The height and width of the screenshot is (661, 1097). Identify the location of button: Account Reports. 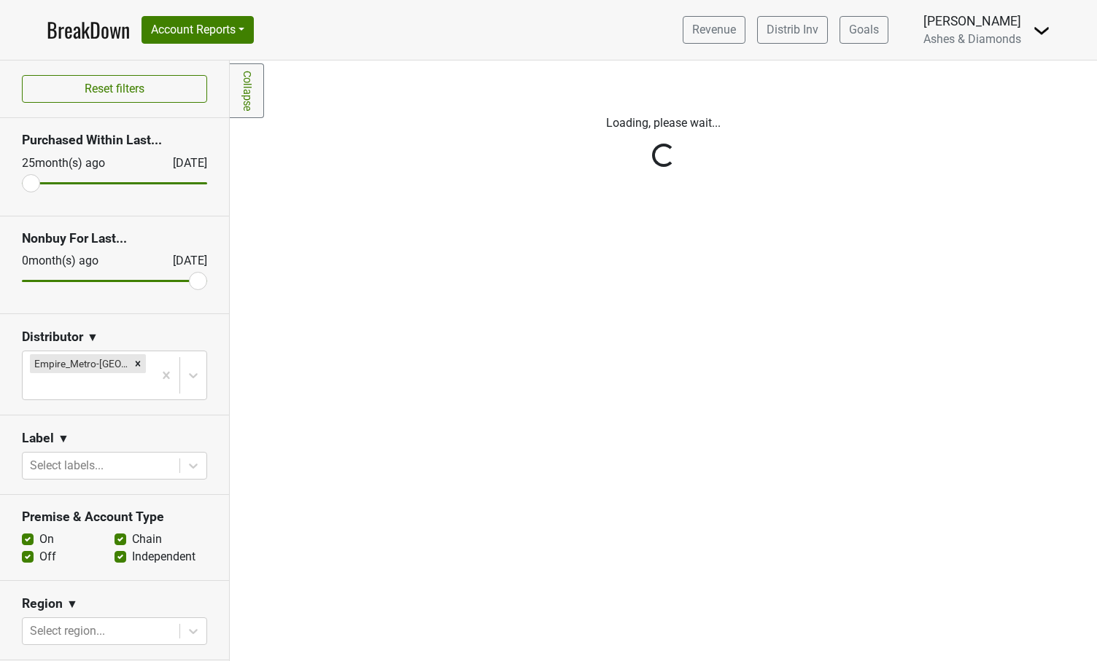
(198, 30).